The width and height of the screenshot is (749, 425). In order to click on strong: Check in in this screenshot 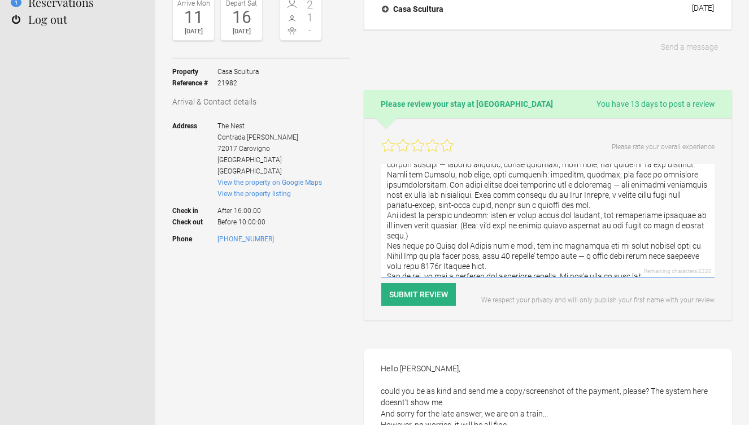, I will do `click(195, 208)`.